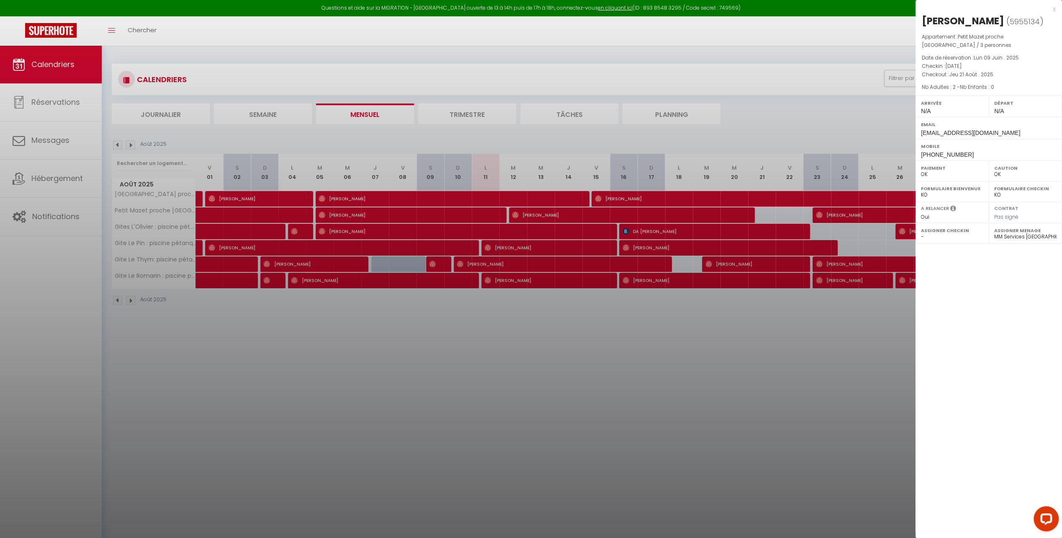  What do you see at coordinates (958, 87) in the screenshot?
I see `span: Nb Adultes : 2 -` at bounding box center [958, 87].